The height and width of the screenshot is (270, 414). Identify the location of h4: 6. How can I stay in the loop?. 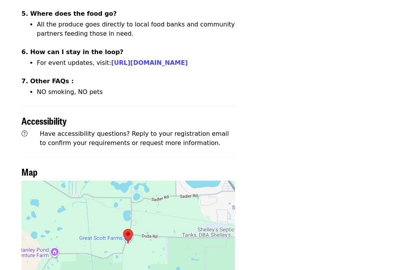
(128, 52).